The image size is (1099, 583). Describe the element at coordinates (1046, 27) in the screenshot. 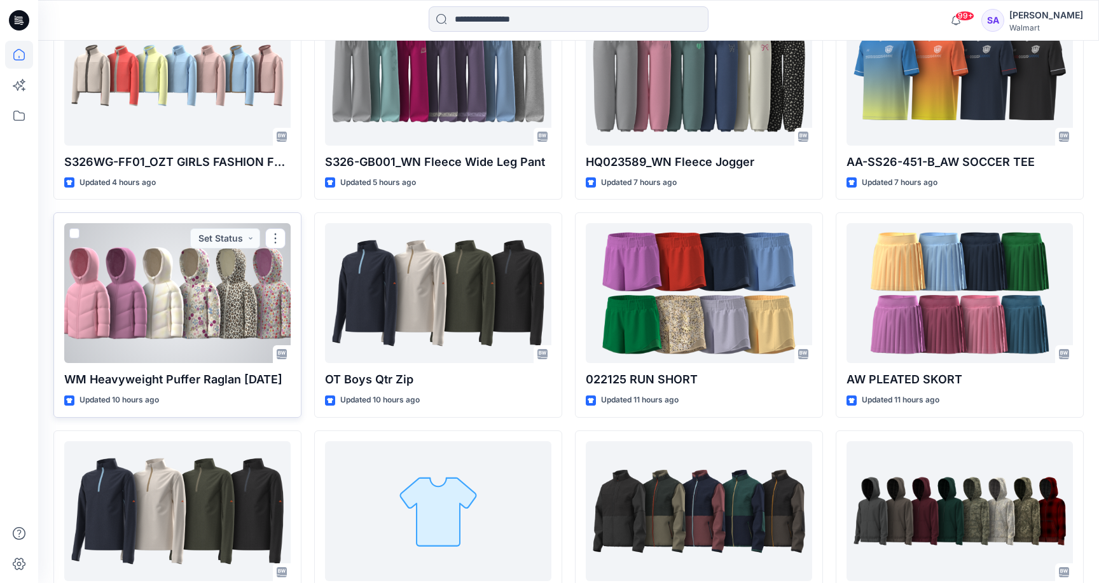

I see `div: Walmart` at that location.